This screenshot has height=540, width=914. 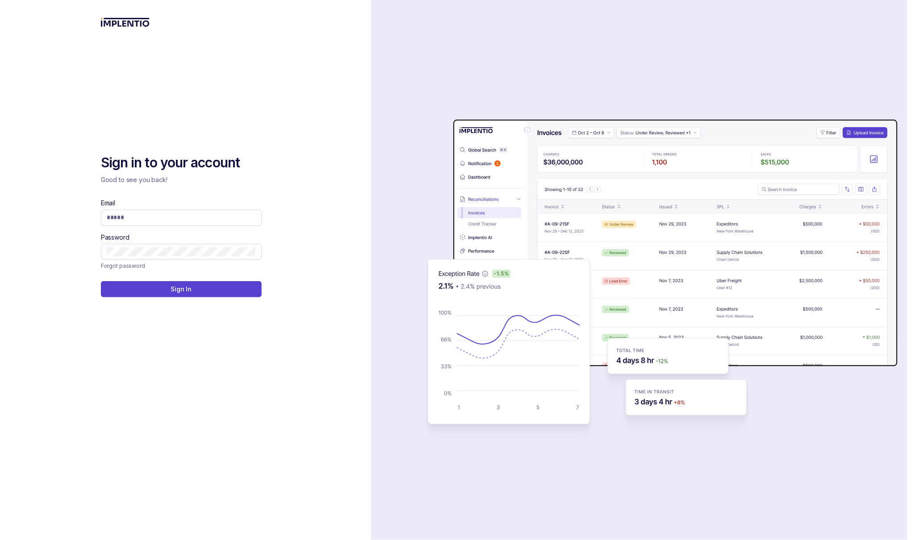 I want to click on img: signin-background.svg, so click(x=649, y=270).